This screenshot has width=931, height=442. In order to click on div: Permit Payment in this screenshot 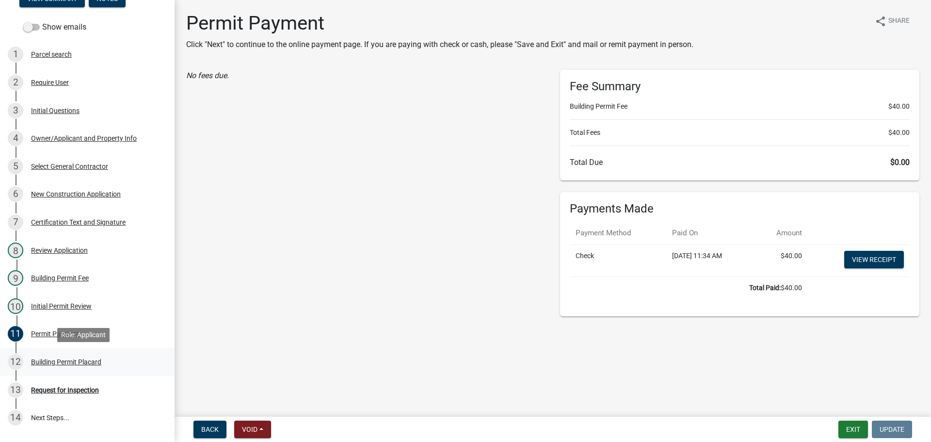, I will do `click(55, 334)`.